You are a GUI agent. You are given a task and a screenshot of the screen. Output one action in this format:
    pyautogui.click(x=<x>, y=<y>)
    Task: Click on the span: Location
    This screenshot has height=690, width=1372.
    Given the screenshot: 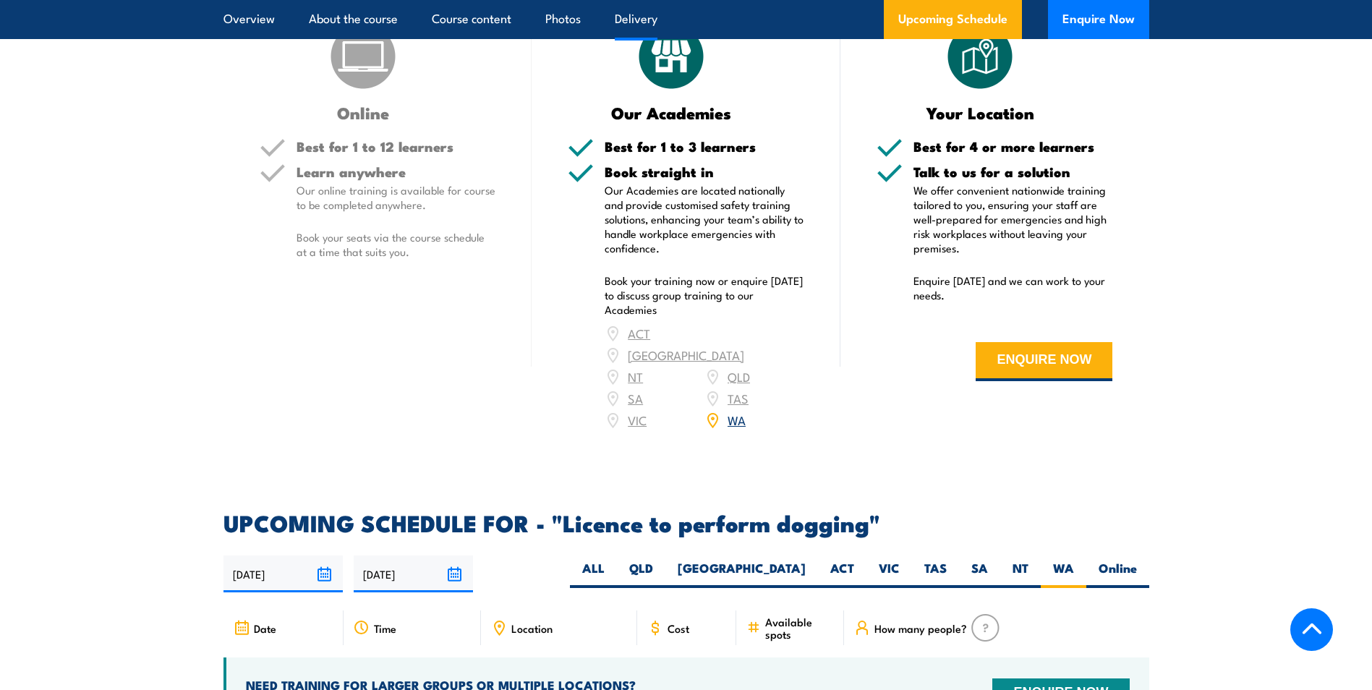 What is the action you would take?
    pyautogui.click(x=532, y=628)
    